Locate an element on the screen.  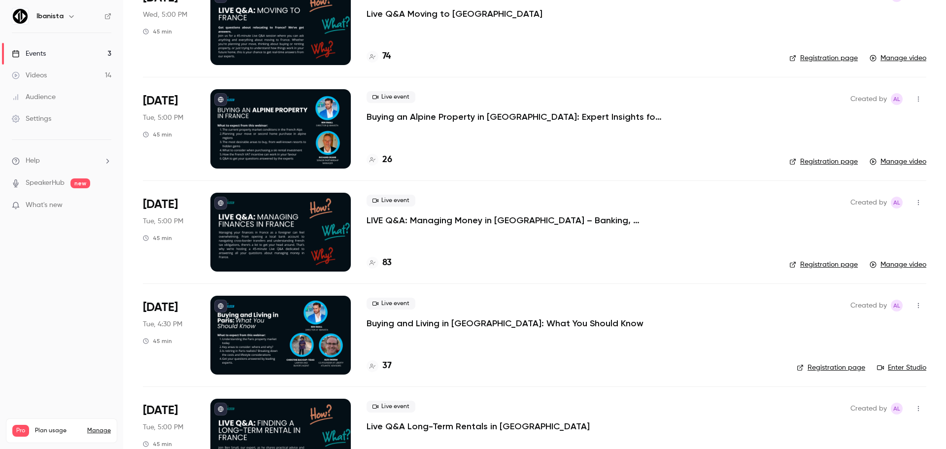
a: Enter Studio is located at coordinates (902, 368).